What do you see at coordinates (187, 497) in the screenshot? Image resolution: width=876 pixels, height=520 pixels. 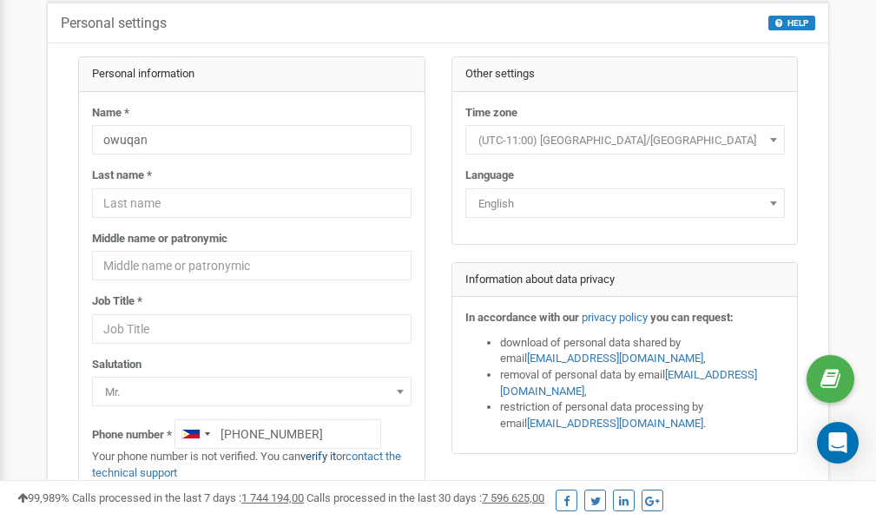 I see `span: Calls processed in the last 7 days :` at bounding box center [187, 497].